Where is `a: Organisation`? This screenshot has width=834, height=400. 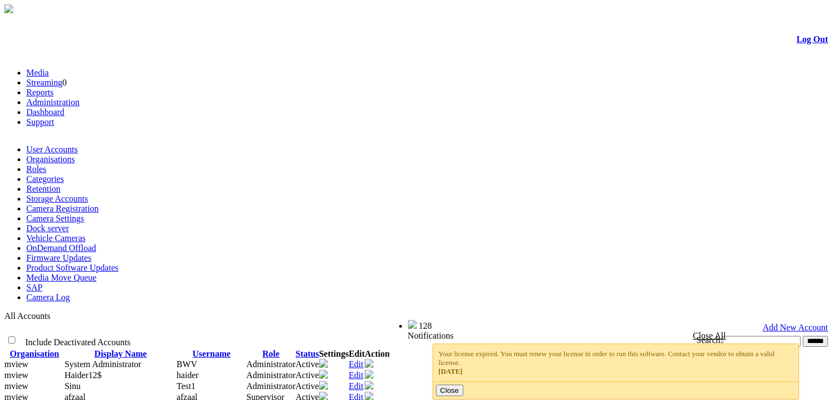 a: Organisation is located at coordinates (35, 353).